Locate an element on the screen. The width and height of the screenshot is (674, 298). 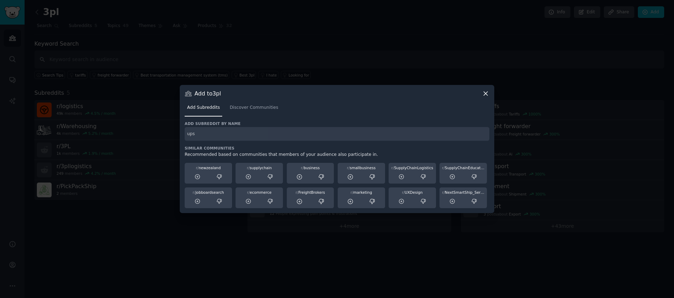
div: marketing is located at coordinates (361, 192).